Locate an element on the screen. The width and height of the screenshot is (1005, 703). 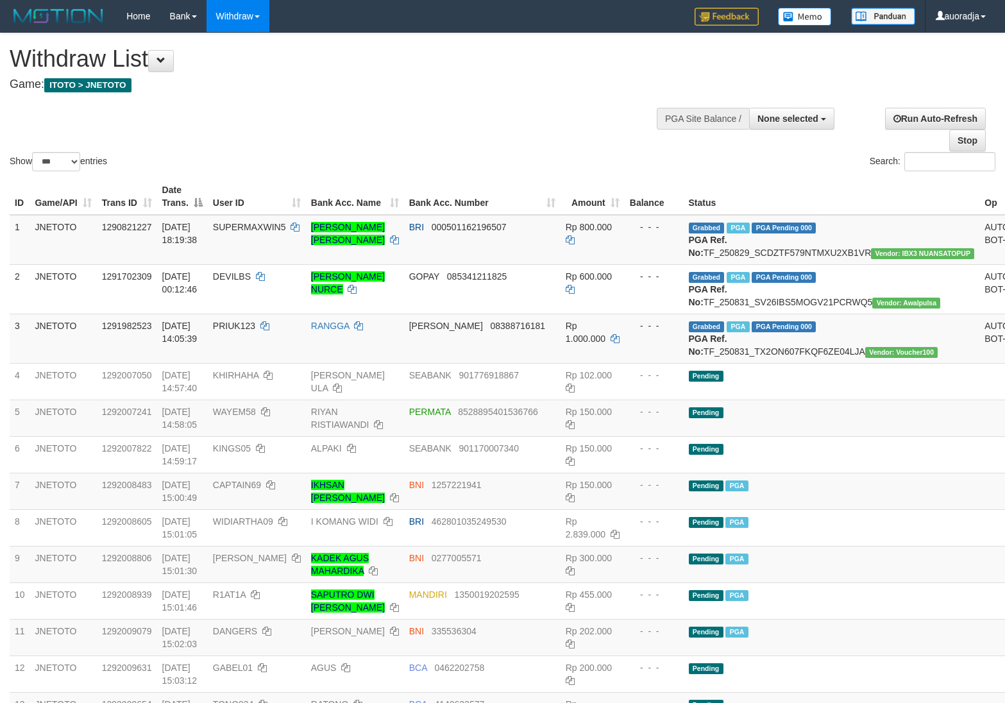
span: DEVILBS is located at coordinates (232, 277).